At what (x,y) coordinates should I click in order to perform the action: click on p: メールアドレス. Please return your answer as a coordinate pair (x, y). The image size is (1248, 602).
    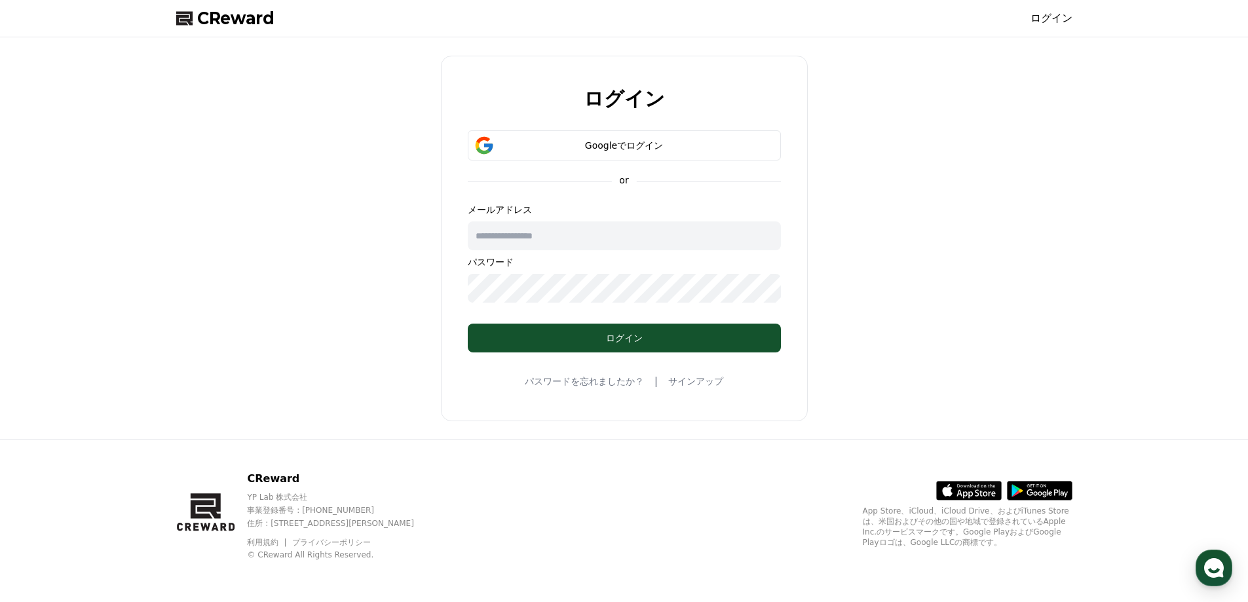
    Looking at the image, I should click on (624, 210).